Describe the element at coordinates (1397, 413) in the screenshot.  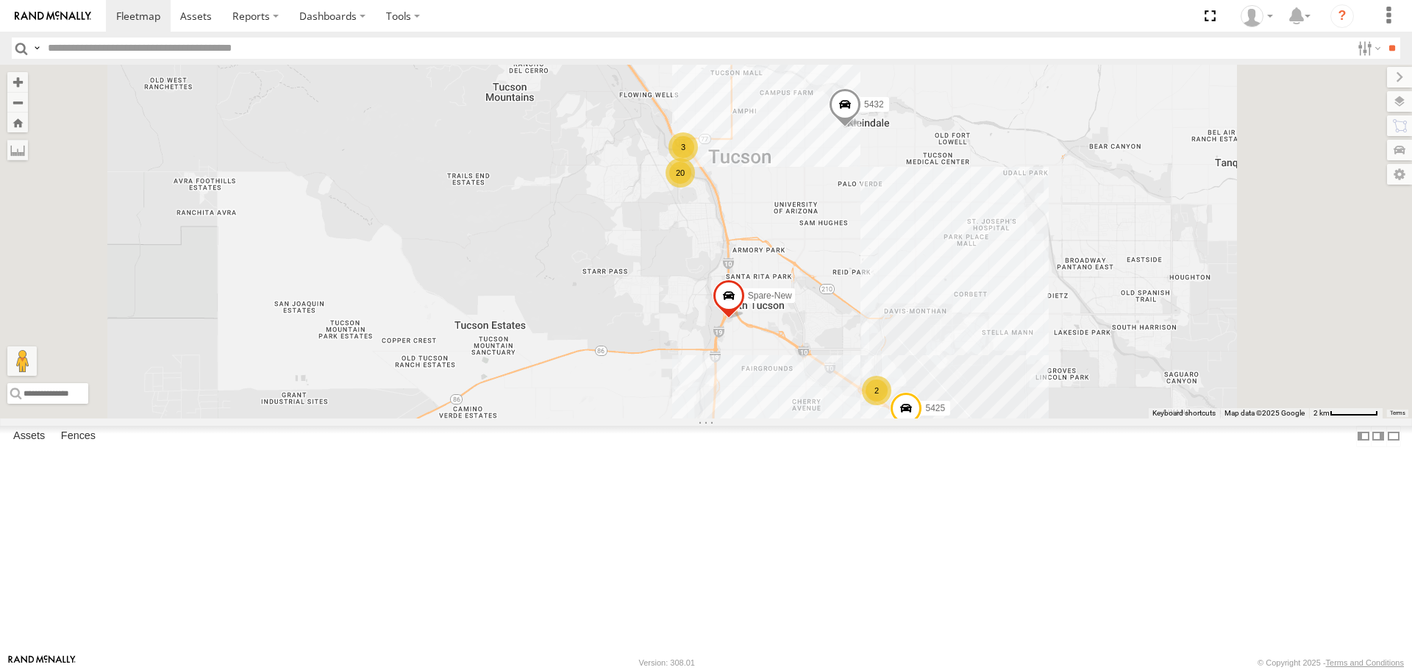
I see `a: Terms (opens in new tab)` at that location.